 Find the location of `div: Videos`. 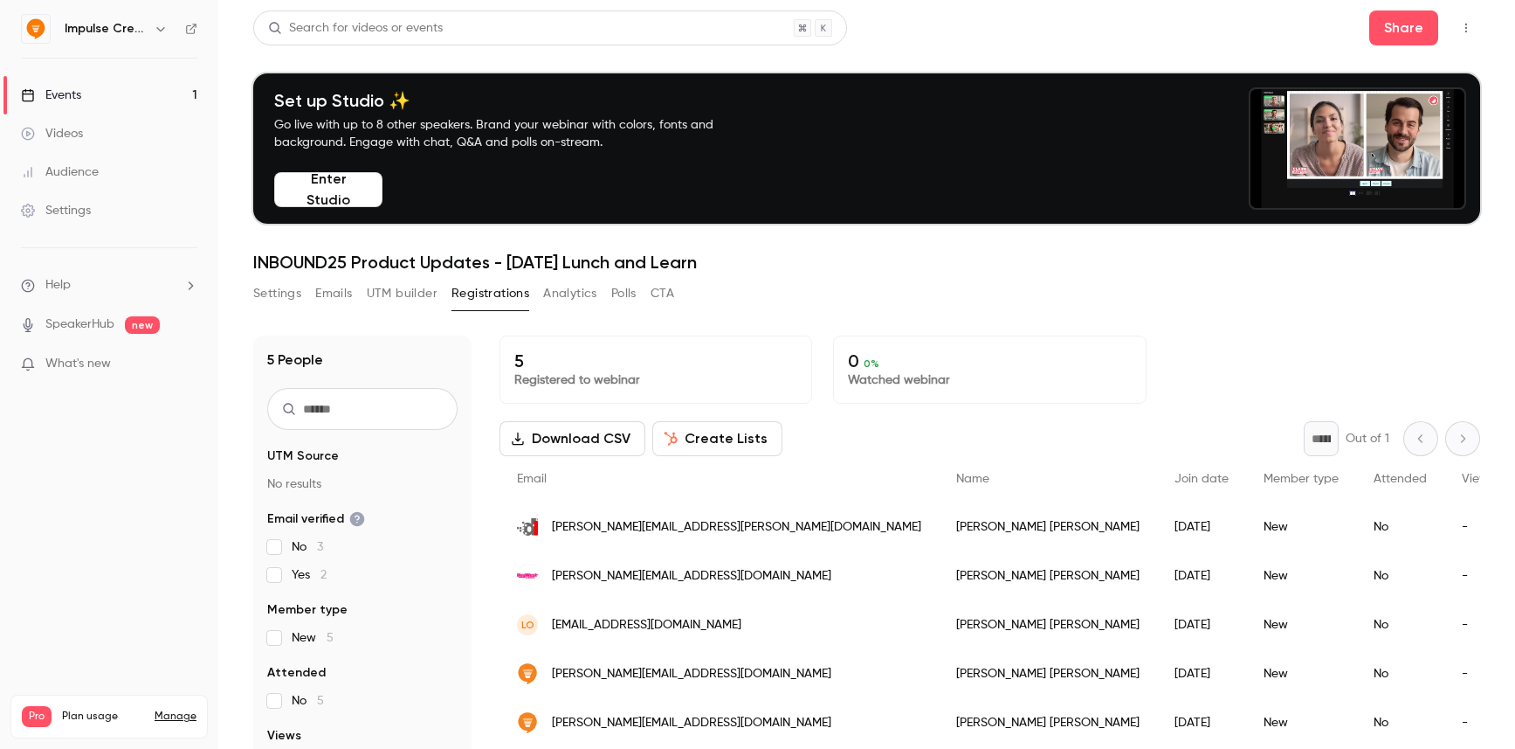

div: Videos is located at coordinates (52, 134).